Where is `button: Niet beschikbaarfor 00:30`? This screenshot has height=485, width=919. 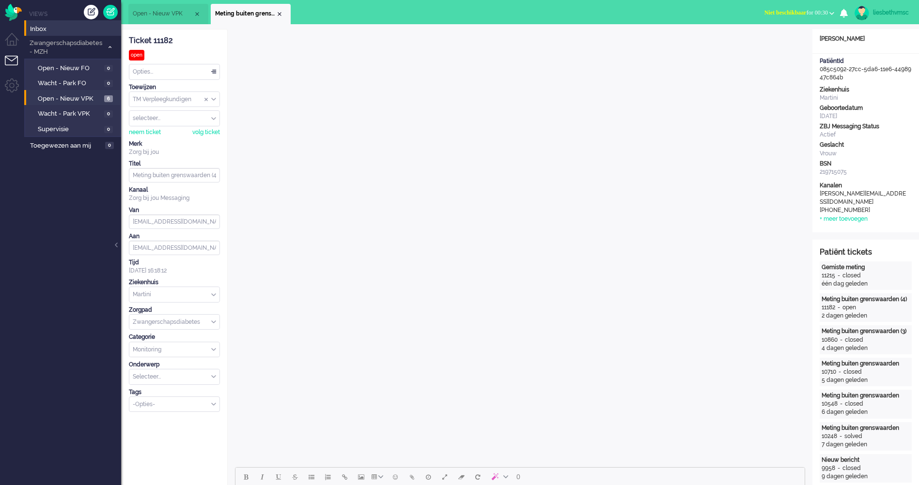
button: Niet beschikbaarfor 00:30 is located at coordinates (799, 13).